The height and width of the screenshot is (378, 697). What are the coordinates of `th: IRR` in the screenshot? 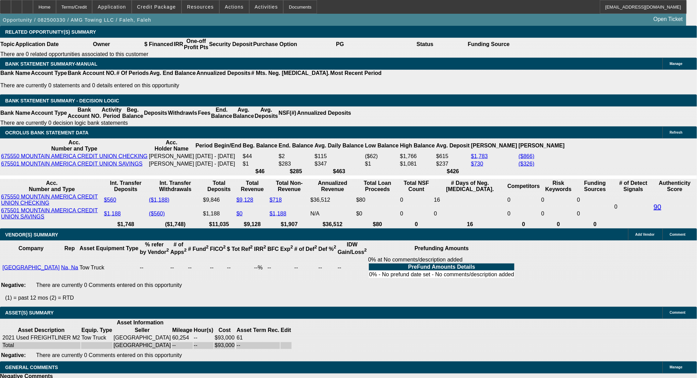 It's located at (178, 44).